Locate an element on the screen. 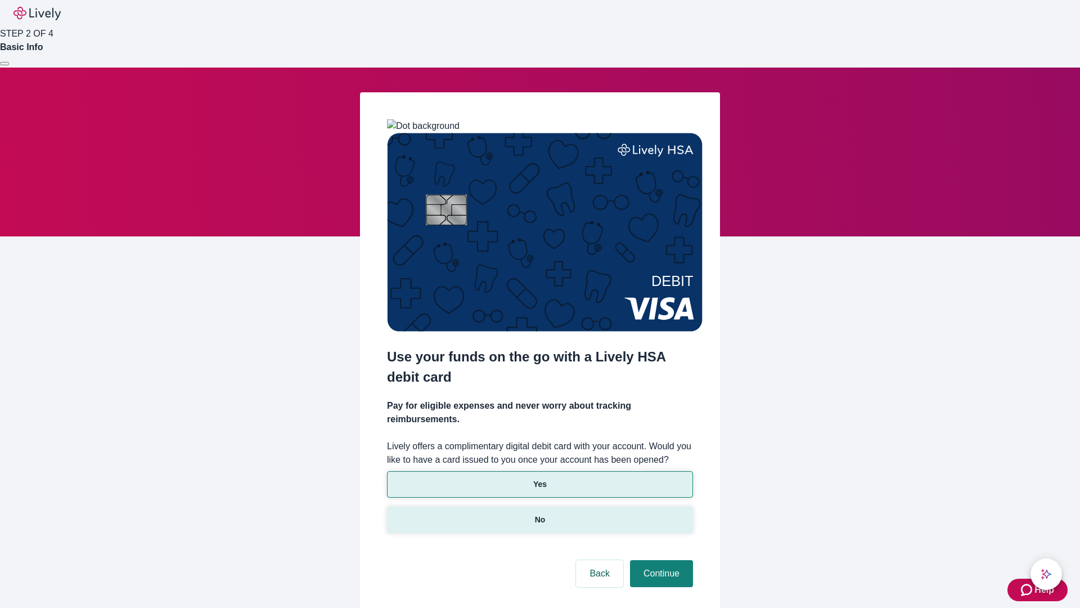 This screenshot has height=608, width=1080. span: Help is located at coordinates (1044, 590).